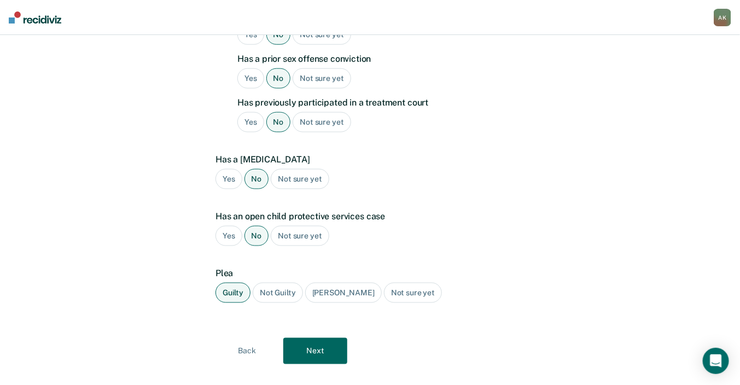  What do you see at coordinates (278, 292) in the screenshot?
I see `div: Not Guilty` at bounding box center [278, 292].